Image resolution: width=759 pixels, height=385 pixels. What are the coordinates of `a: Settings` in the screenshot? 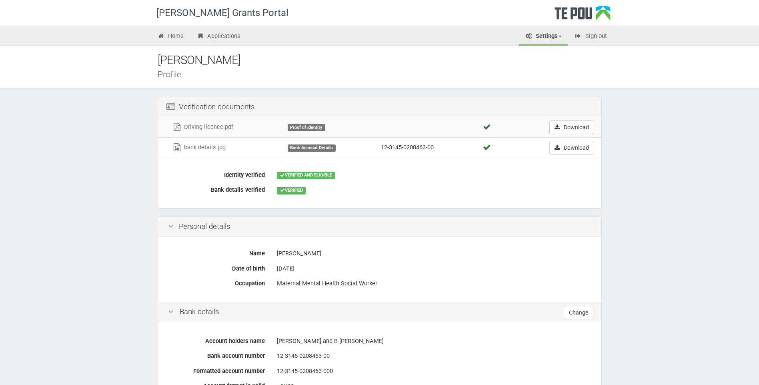 It's located at (543, 37).